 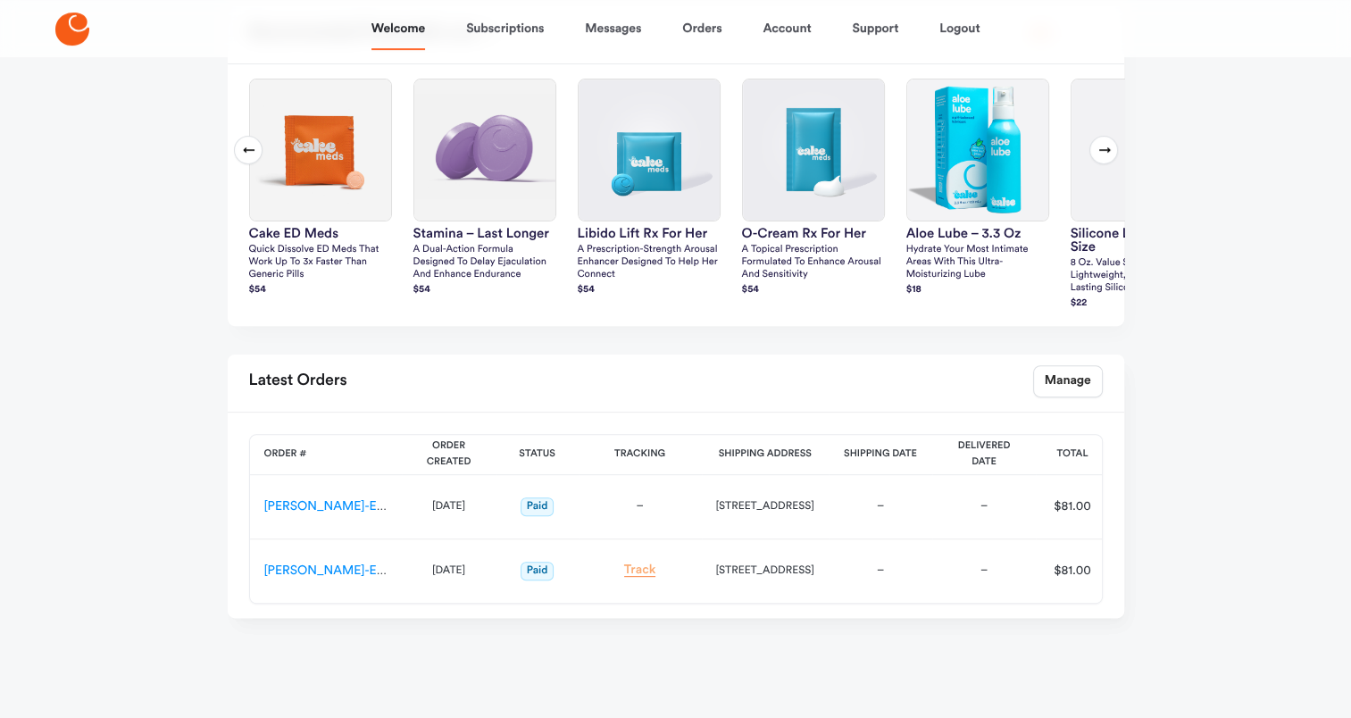 What do you see at coordinates (959, 29) in the screenshot?
I see `a: Logout` at bounding box center [959, 29].